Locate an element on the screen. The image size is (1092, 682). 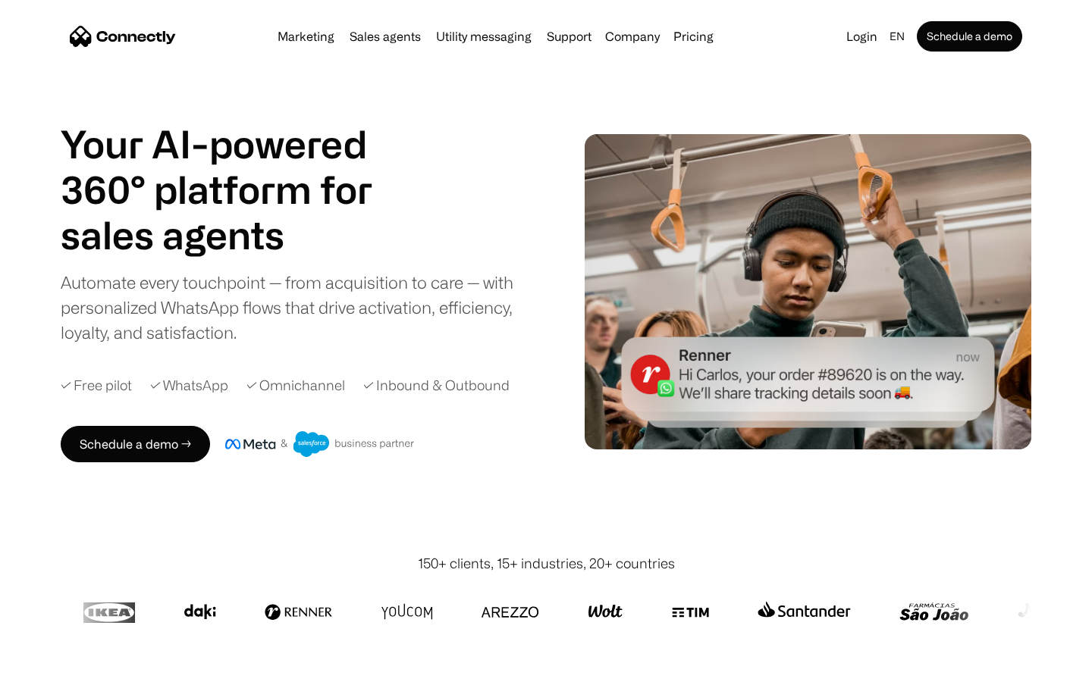
a: Marketing is located at coordinates (306, 36).